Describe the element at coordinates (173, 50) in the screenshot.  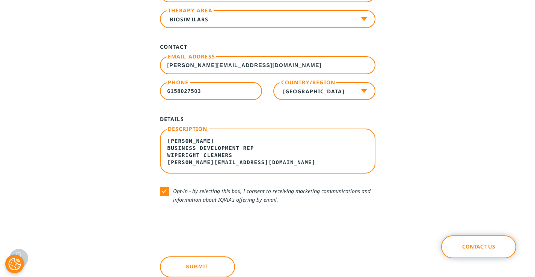
I see `p: Contact` at that location.